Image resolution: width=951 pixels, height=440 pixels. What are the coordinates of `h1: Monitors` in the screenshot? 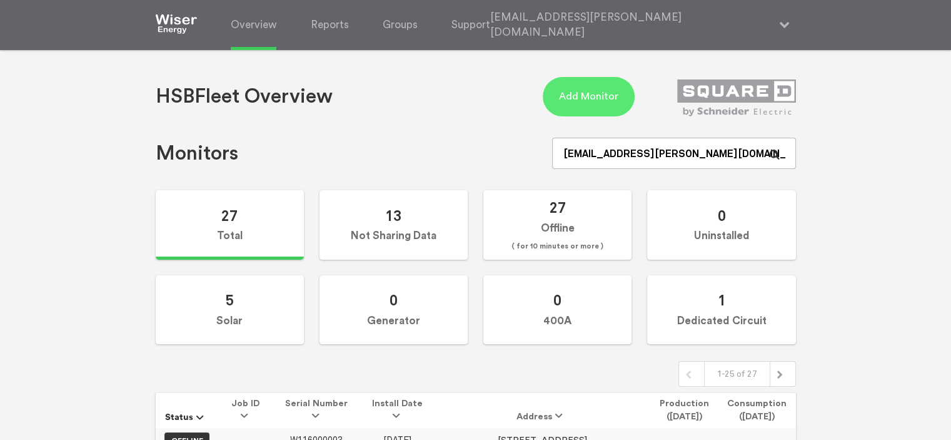 It's located at (197, 153).